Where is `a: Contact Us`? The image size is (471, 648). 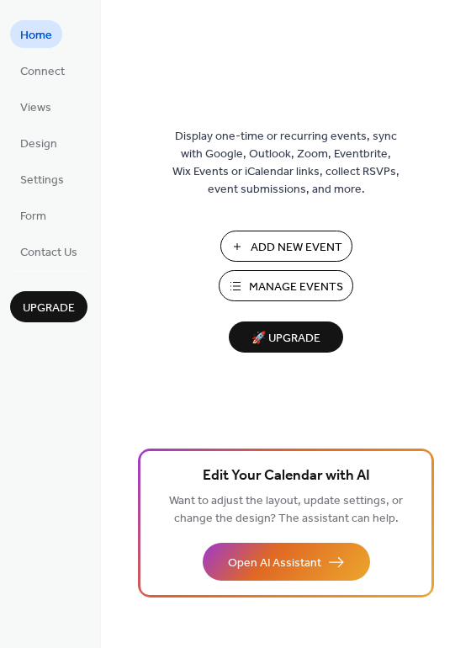
a: Contact Us is located at coordinates (49, 251).